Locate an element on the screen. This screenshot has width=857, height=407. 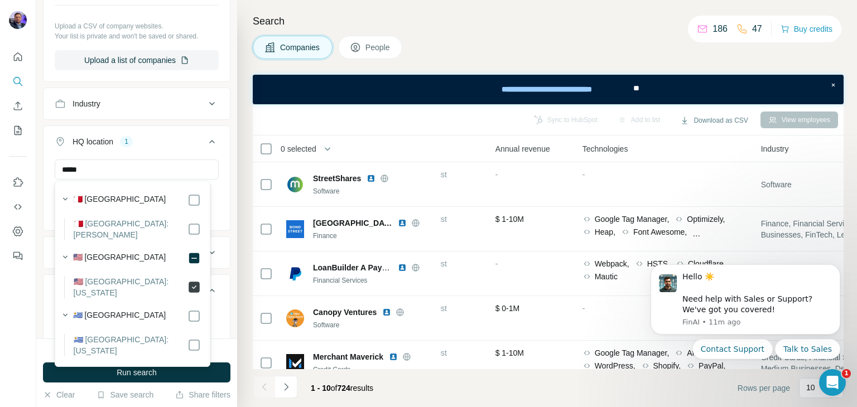
img: Logo of LoanBuilder A PayPal Service is located at coordinates (295, 274).